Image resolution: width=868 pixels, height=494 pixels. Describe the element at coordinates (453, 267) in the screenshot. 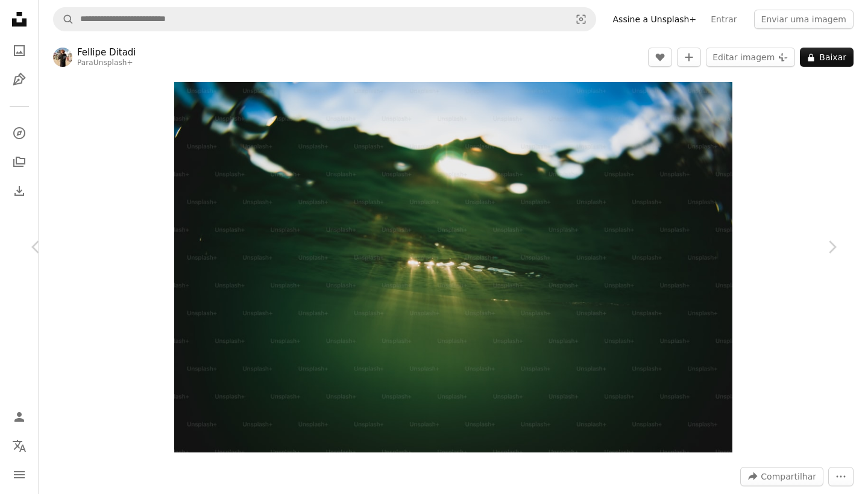

I see `button: Ampliar esta imagem` at that location.